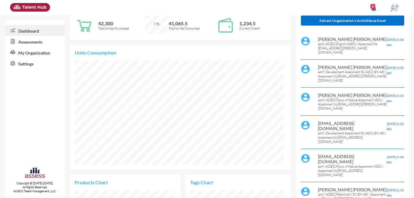 The height and width of the screenshot is (198, 414). I want to click on a: My Organization, so click(35, 52).